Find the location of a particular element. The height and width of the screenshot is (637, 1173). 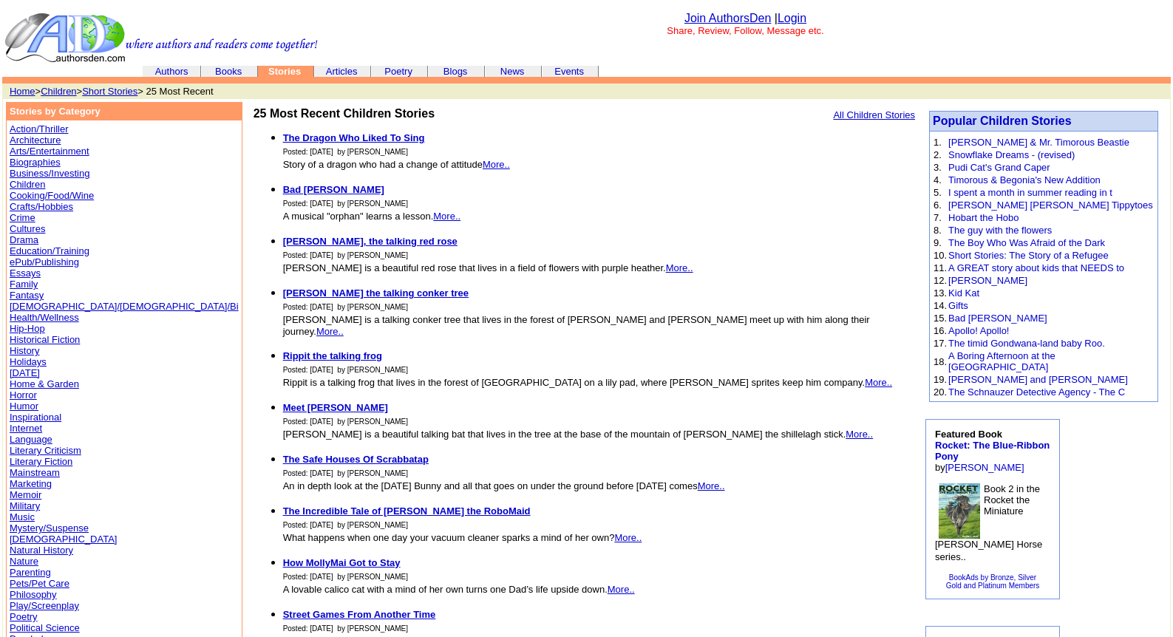

a: Mainstream is located at coordinates (35, 472).